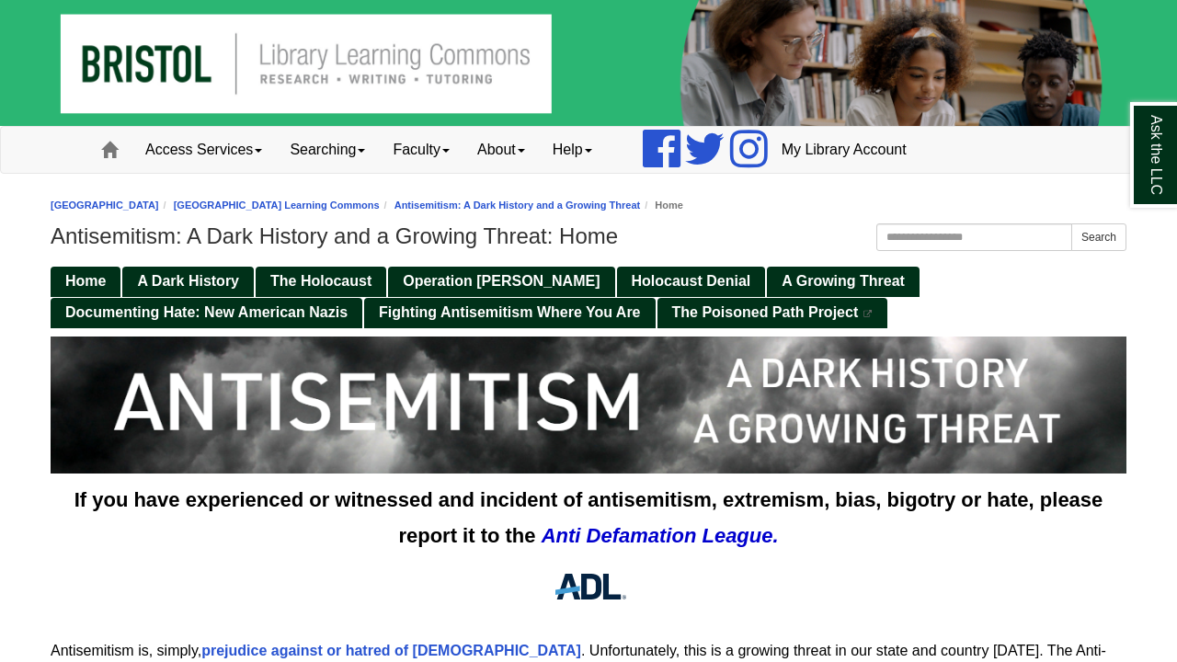 Image resolution: width=1177 pixels, height=662 pixels. What do you see at coordinates (661, 205) in the screenshot?
I see `li: Home` at bounding box center [661, 205].